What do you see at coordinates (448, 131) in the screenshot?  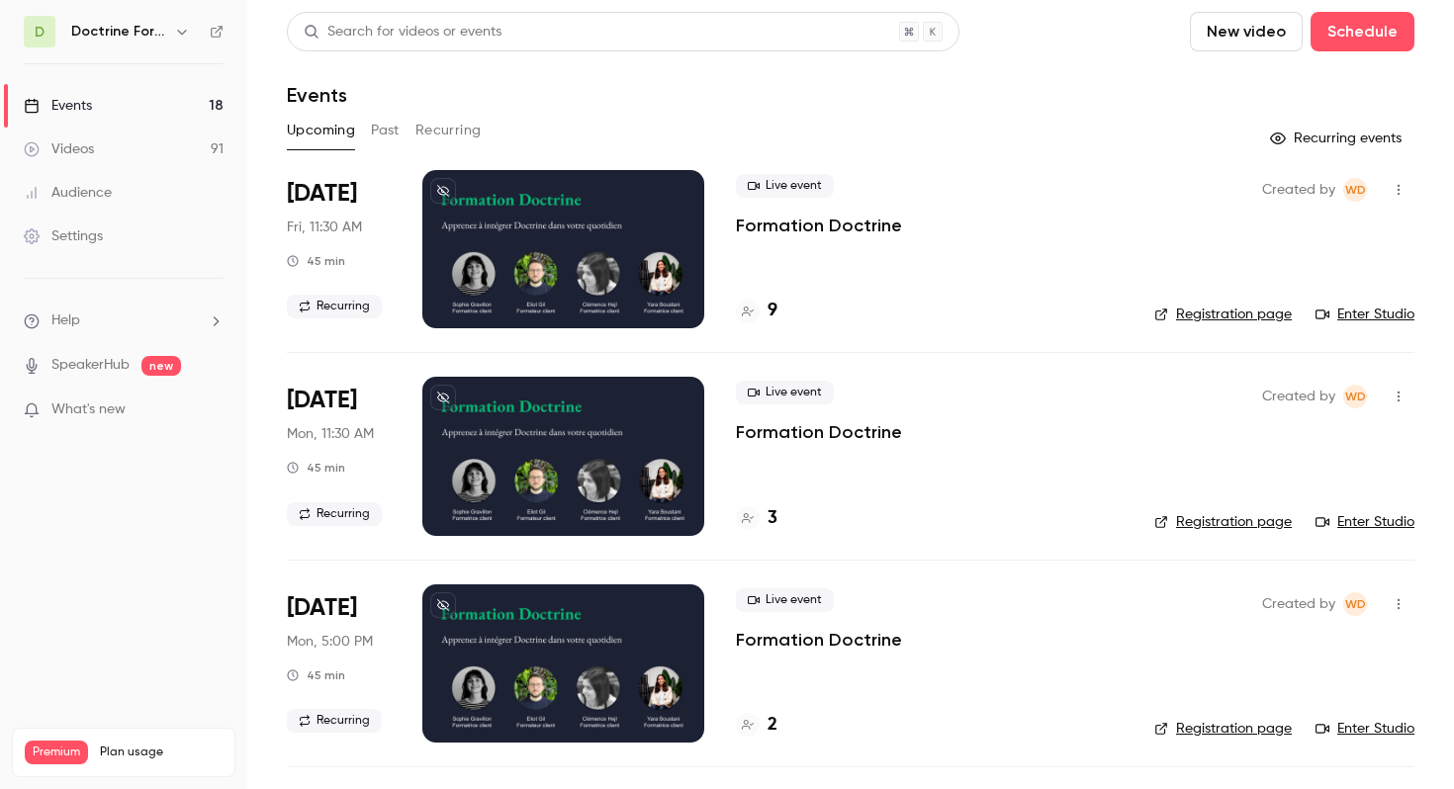 I see `button: Recurring` at bounding box center [448, 131].